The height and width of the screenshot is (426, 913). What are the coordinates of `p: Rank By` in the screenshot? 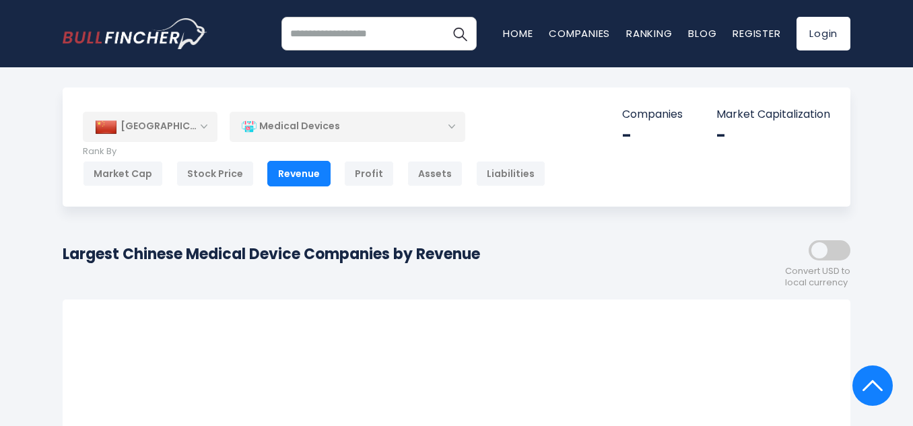 It's located at (314, 152).